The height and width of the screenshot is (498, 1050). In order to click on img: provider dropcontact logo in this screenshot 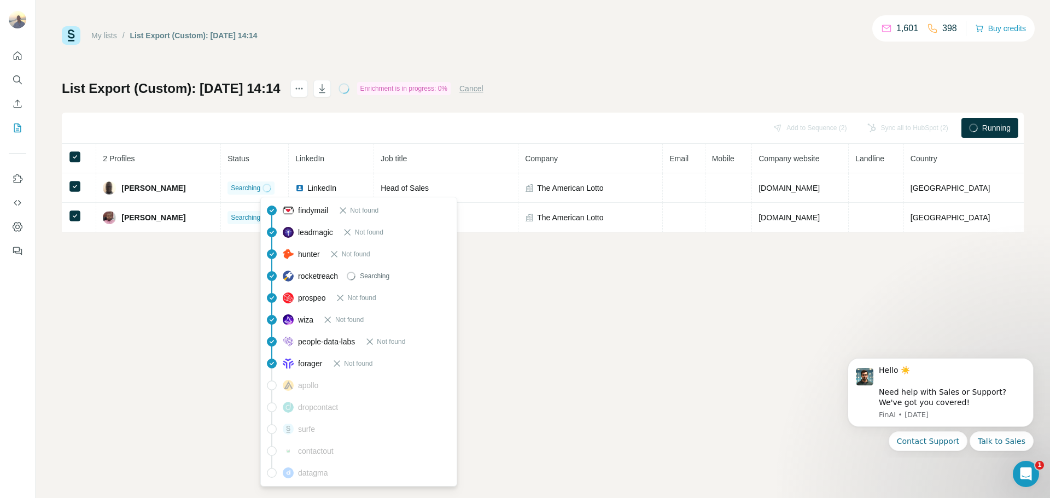, I will do `click(288, 407)`.